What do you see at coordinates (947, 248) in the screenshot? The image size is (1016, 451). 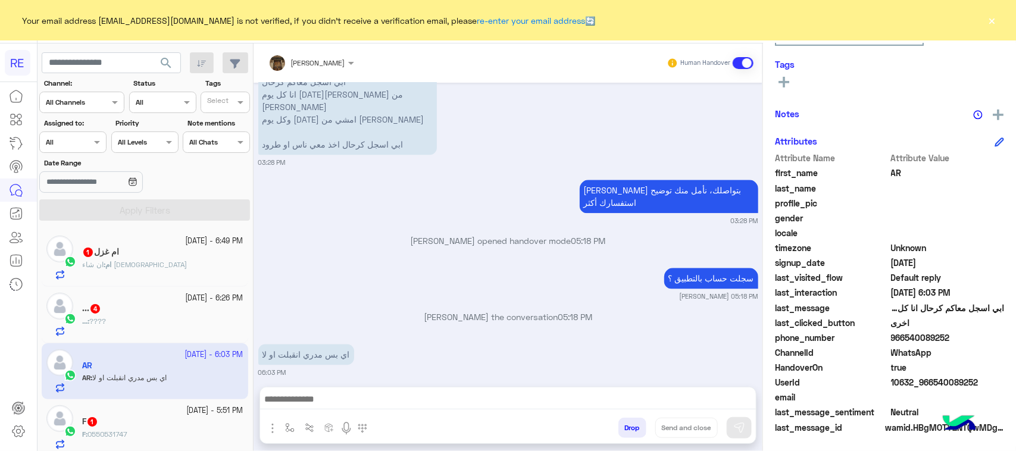 I see `span: Unknown` at bounding box center [947, 248].